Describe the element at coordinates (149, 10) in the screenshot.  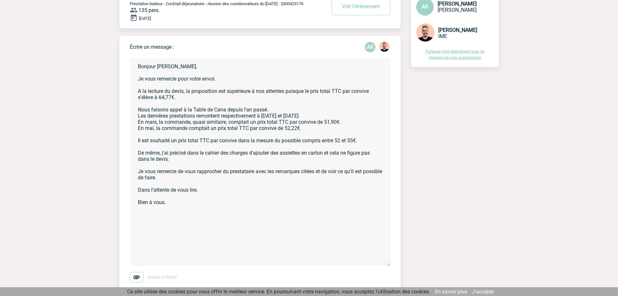
I see `span: 135 pers.` at that location.